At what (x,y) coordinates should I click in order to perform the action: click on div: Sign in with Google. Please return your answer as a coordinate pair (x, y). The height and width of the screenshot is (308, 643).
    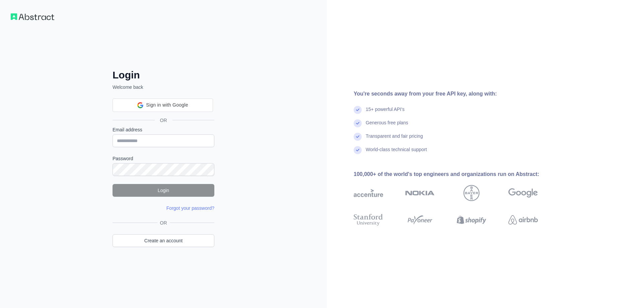
    Looking at the image, I should click on (163, 105).